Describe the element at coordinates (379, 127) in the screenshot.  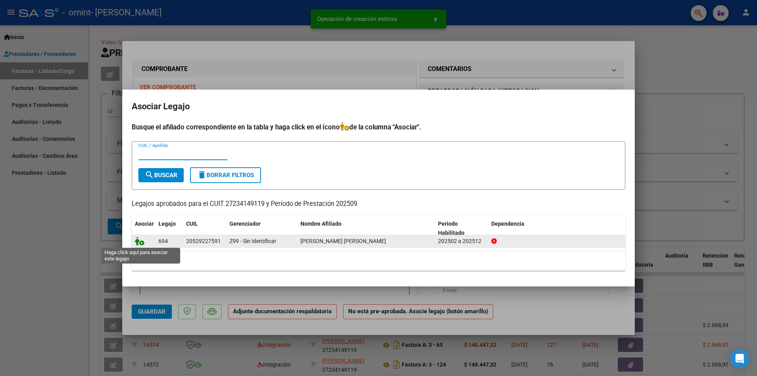
I see `h4: Busque el afiliado correspondiente en la tabla y haga click en el ícono de la columna "Asociar".` at that location.